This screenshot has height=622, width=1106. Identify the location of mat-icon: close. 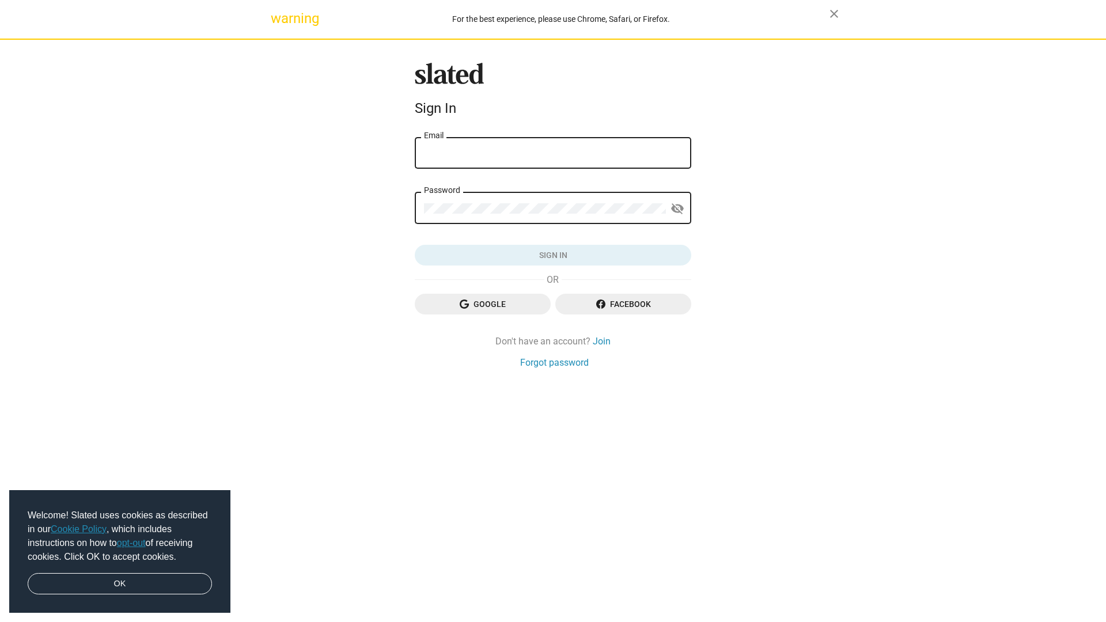
(834, 14).